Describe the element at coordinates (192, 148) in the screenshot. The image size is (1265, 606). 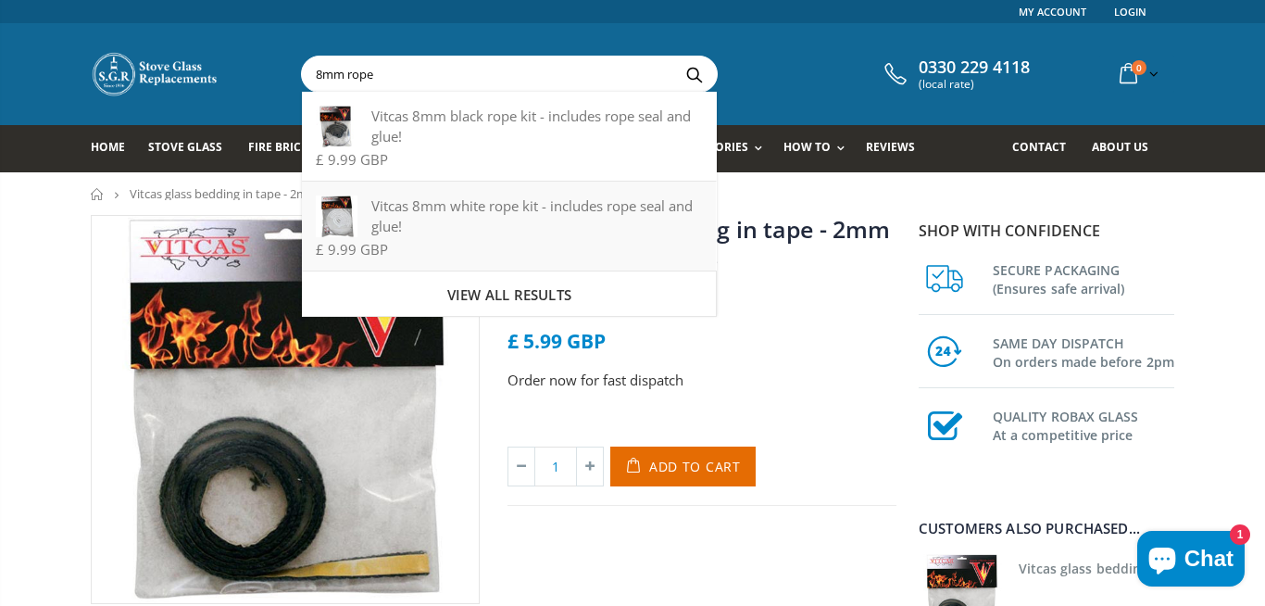
I see `a: Stove Glass` at that location.